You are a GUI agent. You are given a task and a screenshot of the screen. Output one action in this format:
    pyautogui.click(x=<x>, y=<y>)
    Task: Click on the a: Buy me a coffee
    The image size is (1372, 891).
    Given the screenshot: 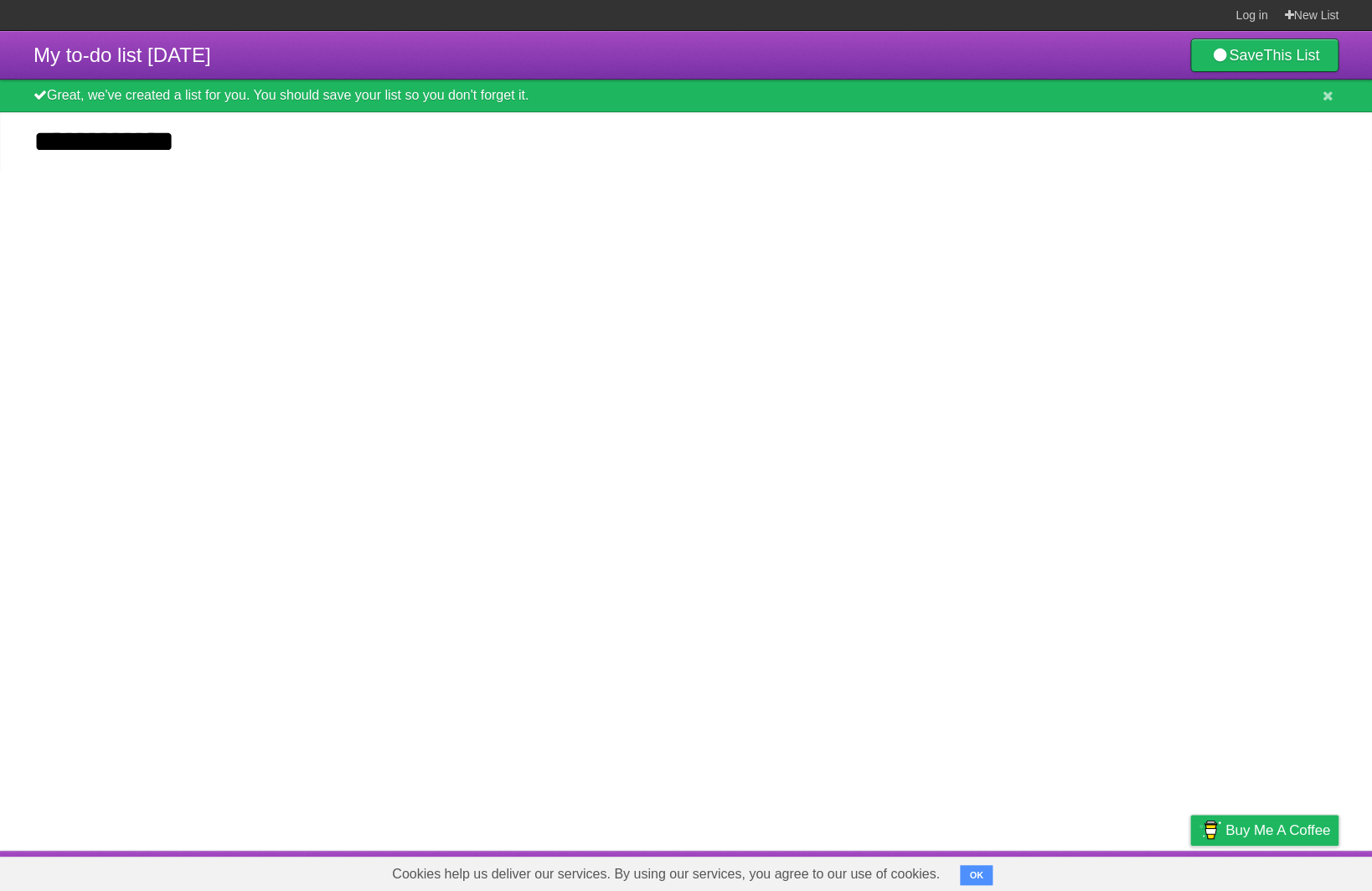 What is the action you would take?
    pyautogui.click(x=1264, y=830)
    